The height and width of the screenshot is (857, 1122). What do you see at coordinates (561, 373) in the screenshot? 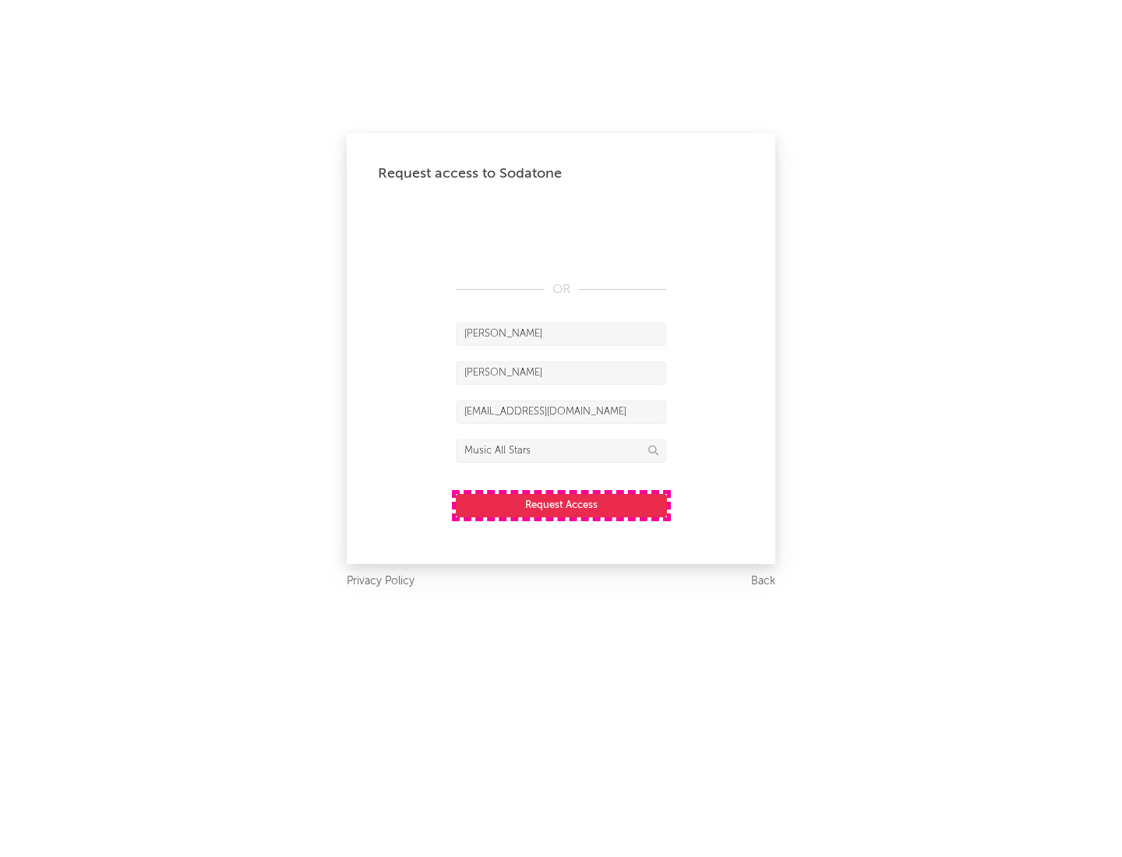
I see `input: Last Name` at bounding box center [561, 373].